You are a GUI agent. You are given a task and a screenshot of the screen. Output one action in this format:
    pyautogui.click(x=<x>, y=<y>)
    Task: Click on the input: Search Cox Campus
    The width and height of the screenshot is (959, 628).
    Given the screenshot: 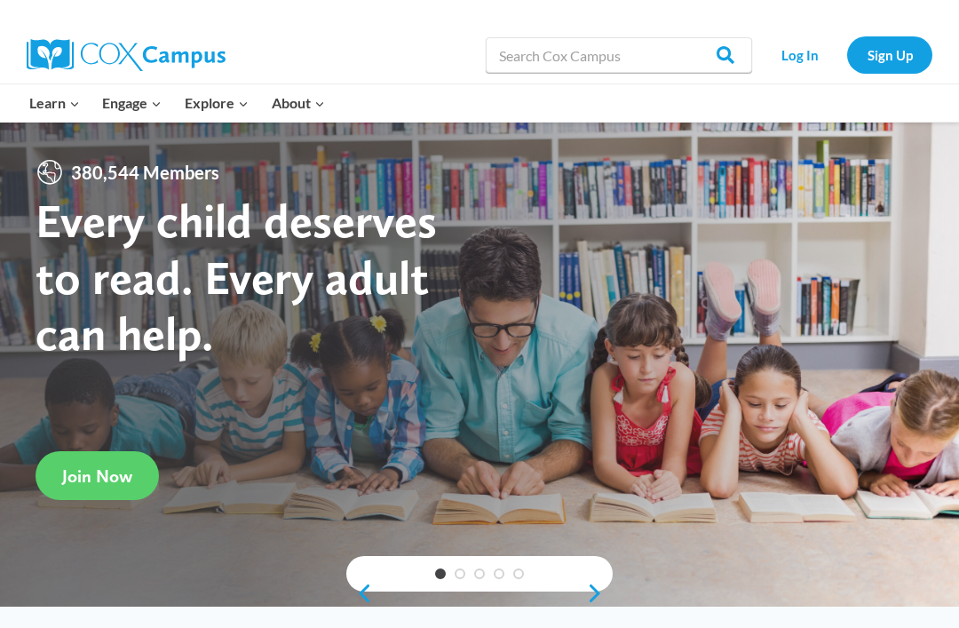 What is the action you would take?
    pyautogui.click(x=619, y=55)
    